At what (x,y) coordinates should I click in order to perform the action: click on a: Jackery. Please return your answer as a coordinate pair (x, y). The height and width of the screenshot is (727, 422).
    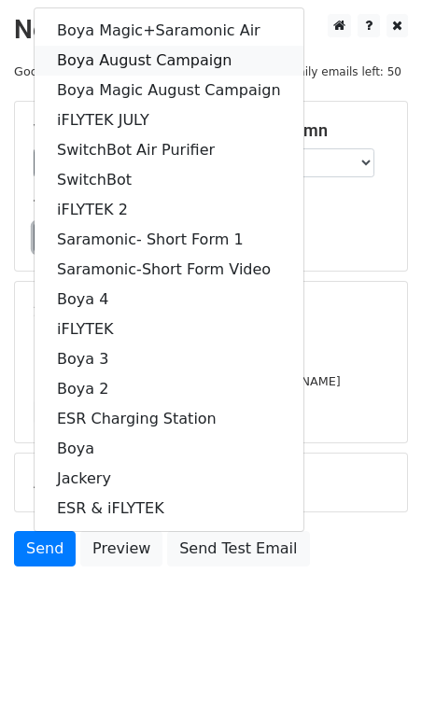
    Looking at the image, I should click on (169, 478).